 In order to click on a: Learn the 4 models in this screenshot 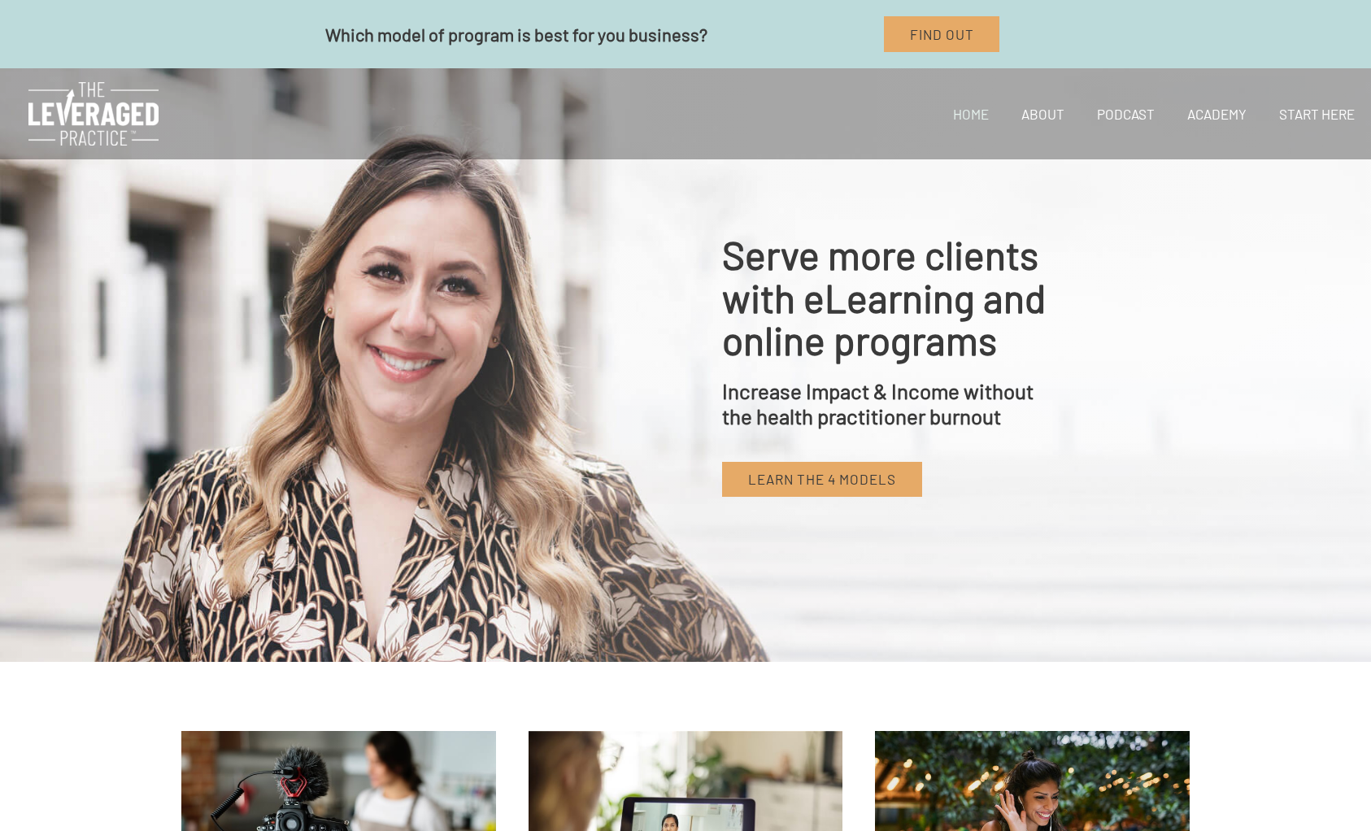, I will do `click(821, 480)`.